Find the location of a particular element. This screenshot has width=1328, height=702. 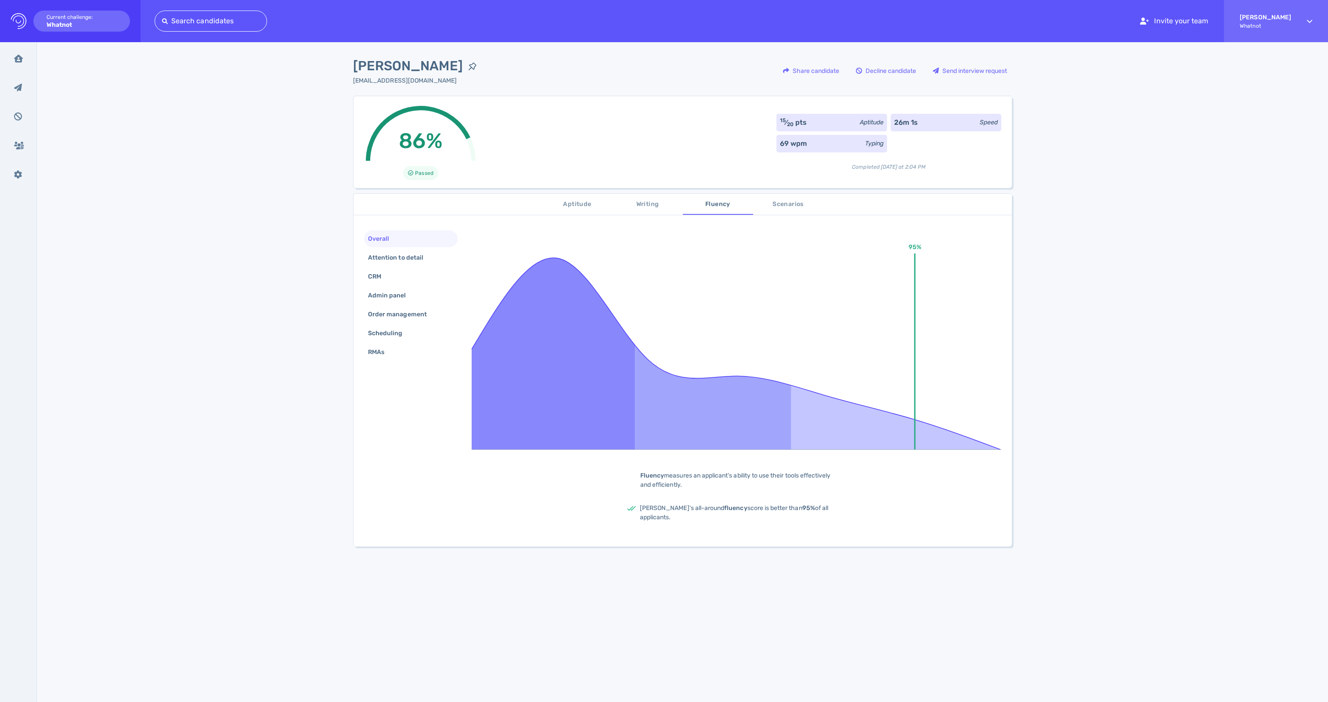

span: Passed is located at coordinates (424, 173).